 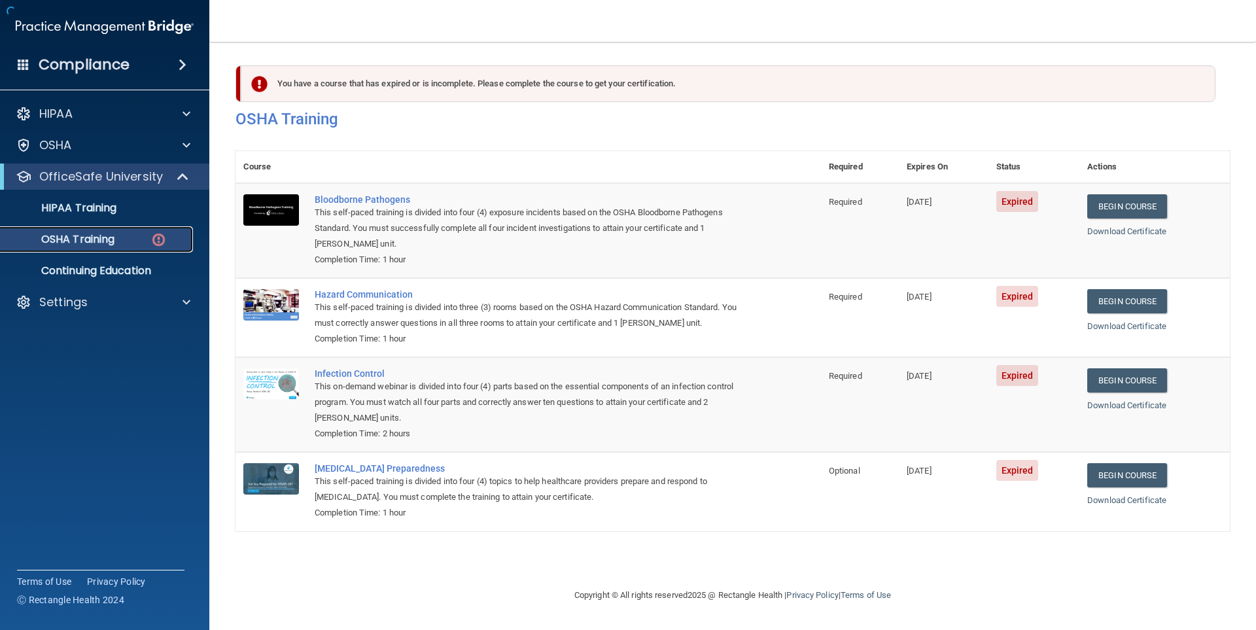 What do you see at coordinates (62, 208) in the screenshot?
I see `p: HIPAA Training` at bounding box center [62, 208].